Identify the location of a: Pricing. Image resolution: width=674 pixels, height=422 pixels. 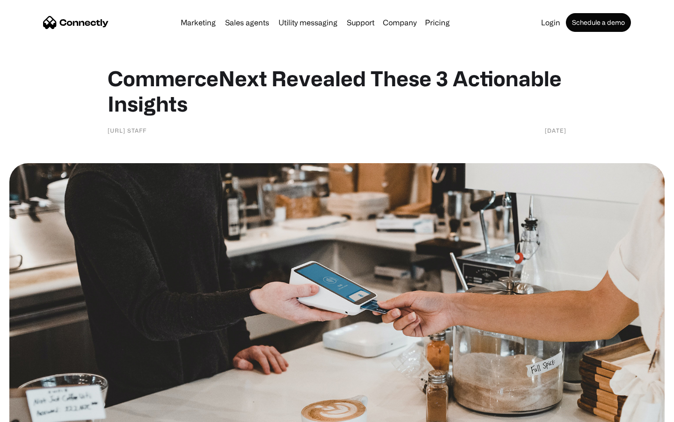
(437, 22).